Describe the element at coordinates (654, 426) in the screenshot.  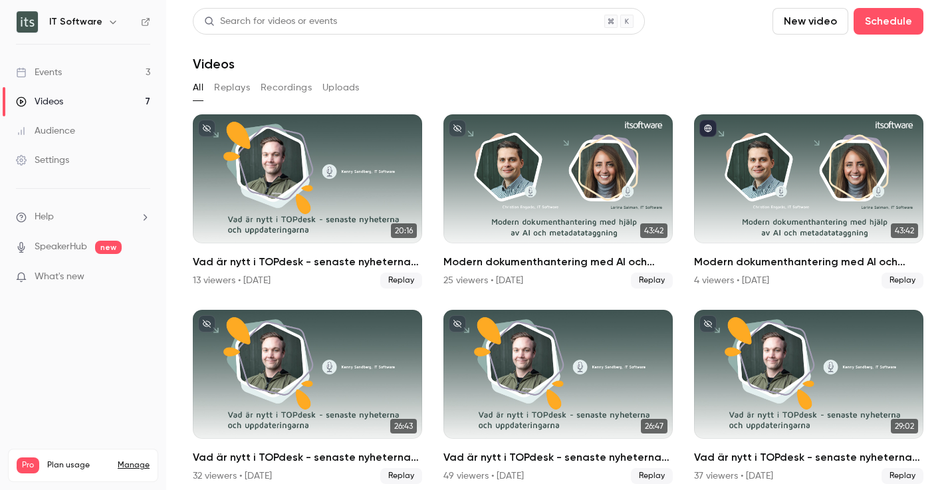
I see `span: 26:47` at that location.